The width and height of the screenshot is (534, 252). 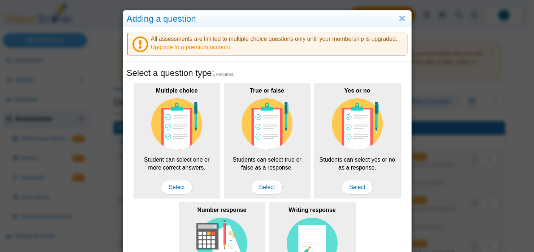 What do you see at coordinates (267, 141) in the screenshot?
I see `div: Students can select true or false as a response.` at bounding box center [267, 141].